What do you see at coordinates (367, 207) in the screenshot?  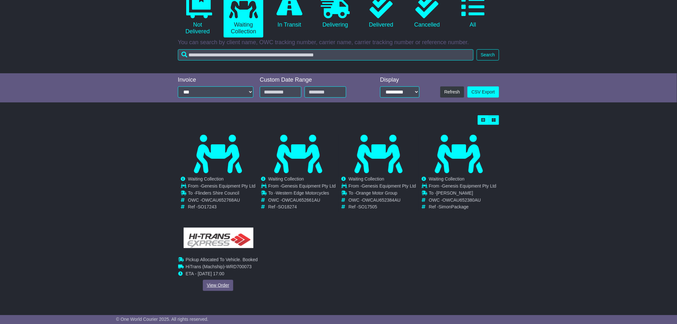 I see `span: SO17505` at bounding box center [367, 207].